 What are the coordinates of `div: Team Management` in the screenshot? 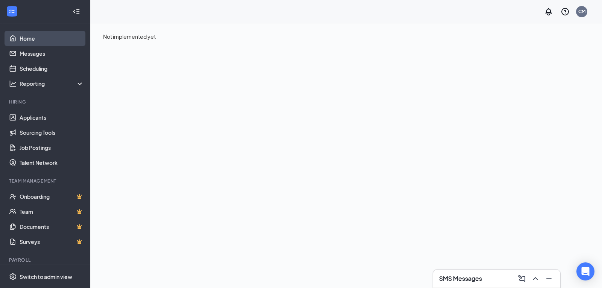 It's located at (46, 181).